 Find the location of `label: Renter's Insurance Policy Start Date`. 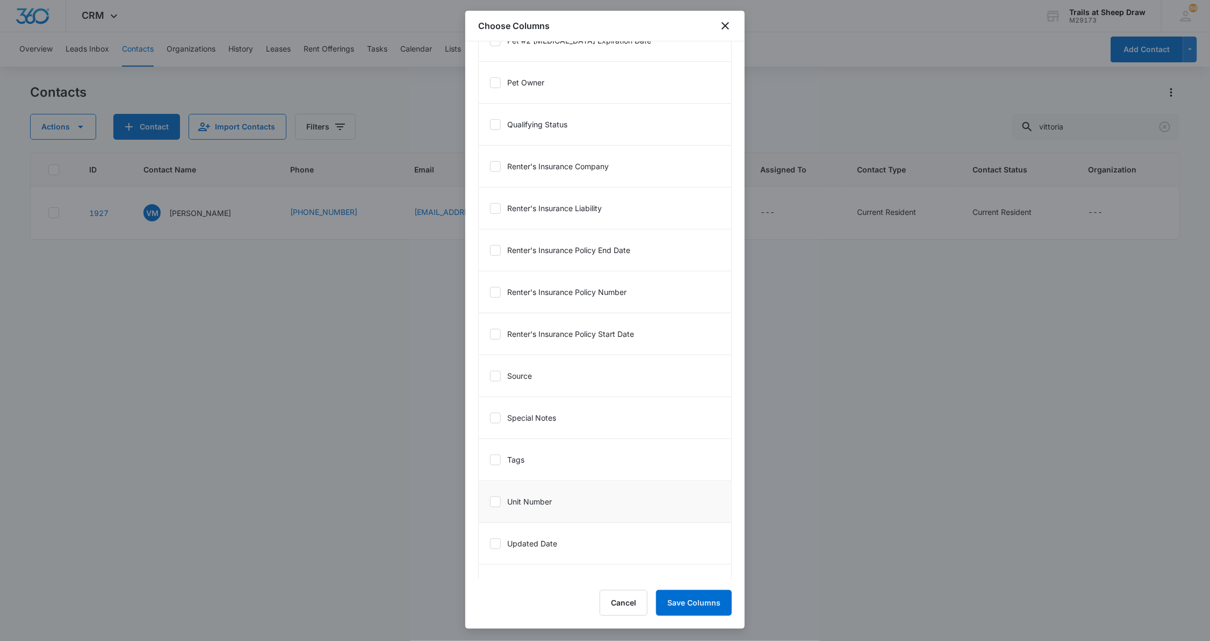

label: Renter's Insurance Policy Start Date is located at coordinates (562, 334).